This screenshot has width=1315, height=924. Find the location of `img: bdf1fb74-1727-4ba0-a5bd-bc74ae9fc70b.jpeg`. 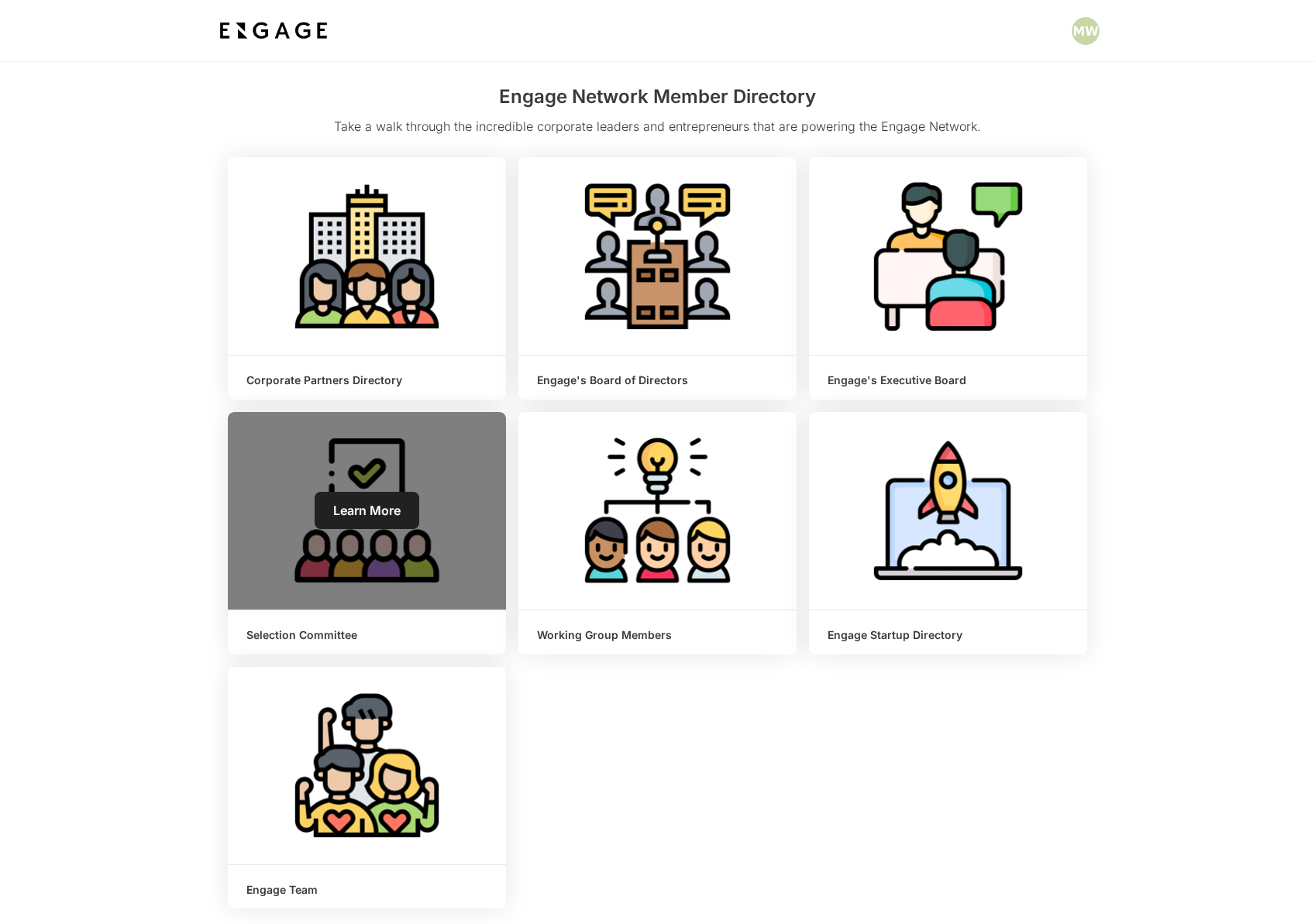

img: bdf1fb74-1727-4ba0-a5bd-bc74ae9fc70b.jpeg is located at coordinates (274, 31).